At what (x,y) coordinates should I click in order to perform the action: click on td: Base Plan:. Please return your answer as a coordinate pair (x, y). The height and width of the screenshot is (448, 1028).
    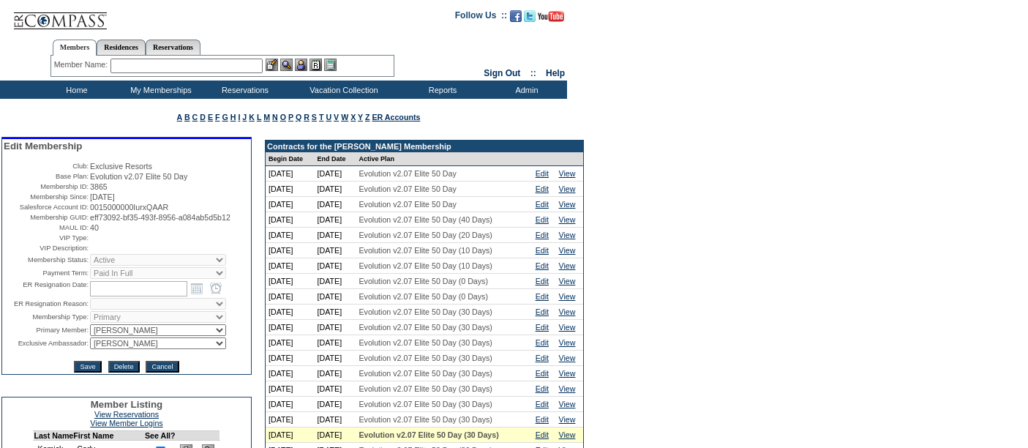
    Looking at the image, I should click on (46, 176).